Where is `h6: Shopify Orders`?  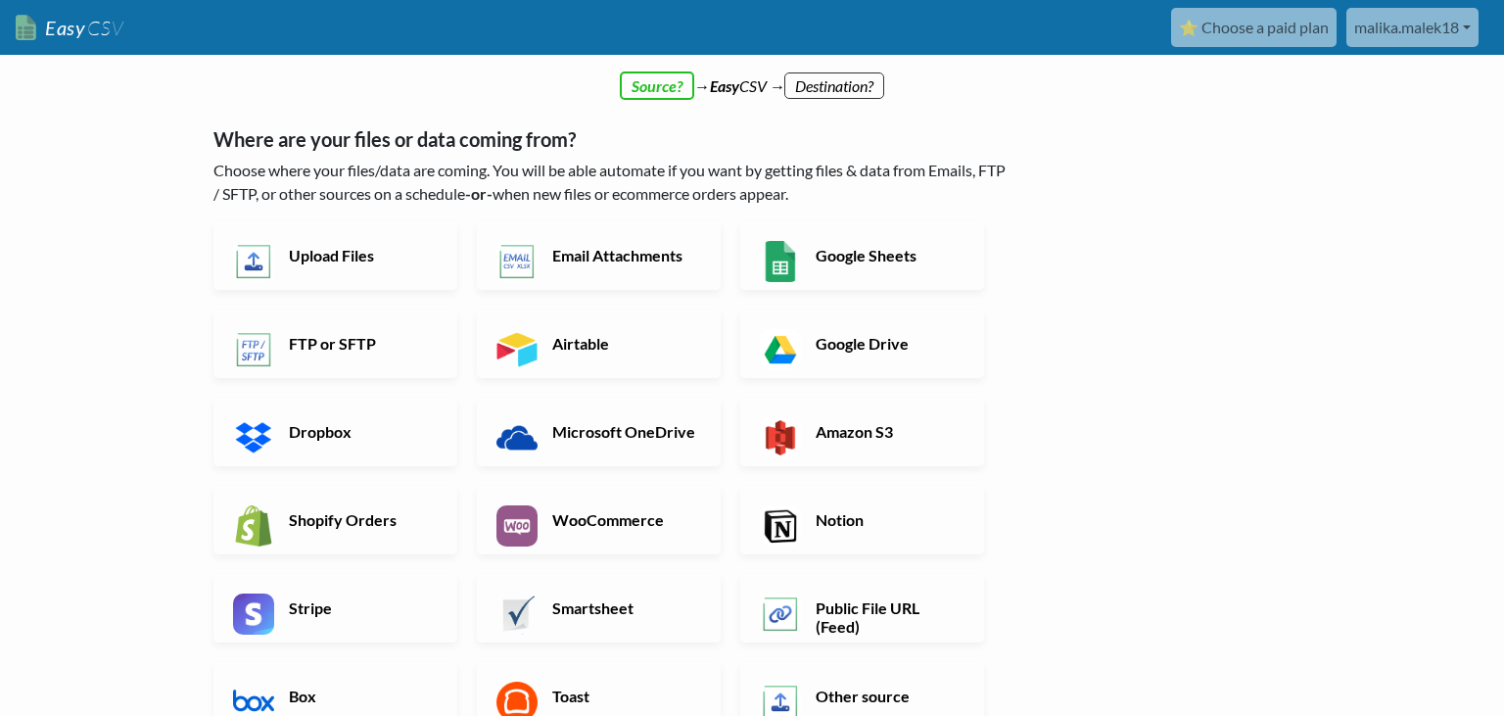
h6: Shopify Orders is located at coordinates (360, 519).